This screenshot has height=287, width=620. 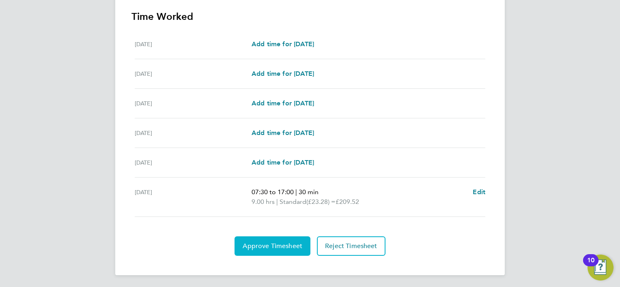 What do you see at coordinates (351, 246) in the screenshot?
I see `span: Reject Timesheet` at bounding box center [351, 246].